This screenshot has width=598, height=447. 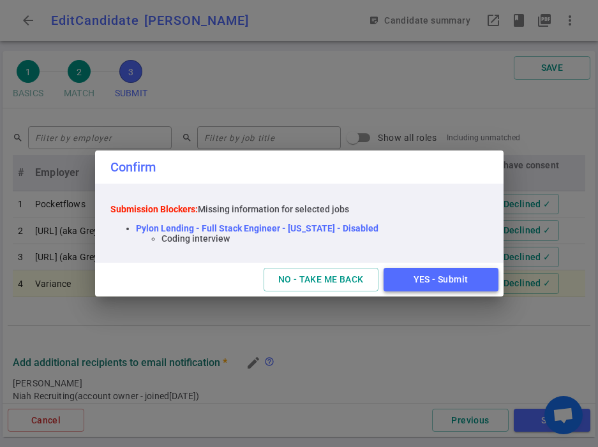 I want to click on strong: Submission Blockers:, so click(x=154, y=209).